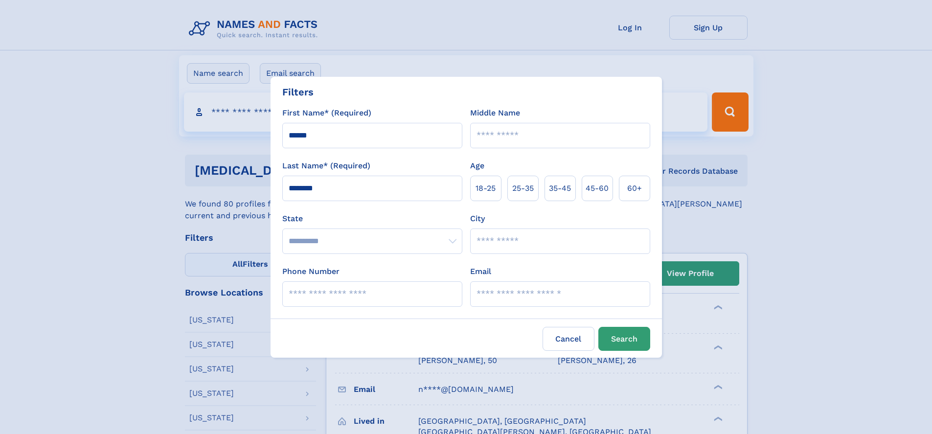  Describe the element at coordinates (327, 113) in the screenshot. I see `label: First Name* (Required)` at that location.